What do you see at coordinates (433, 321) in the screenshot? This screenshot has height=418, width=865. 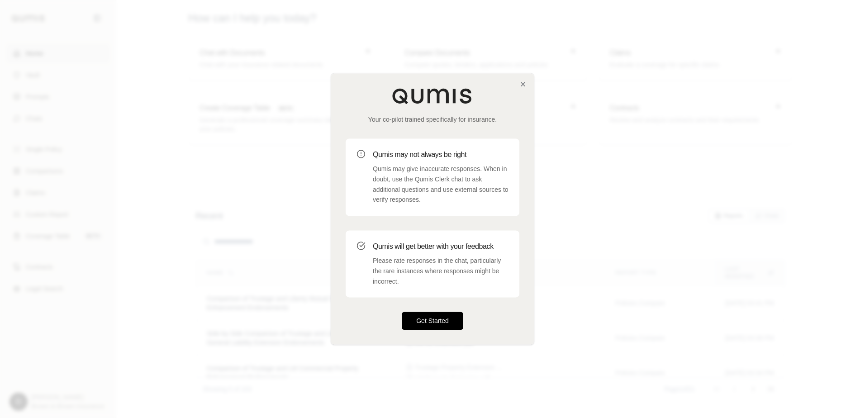 I see `button: Get Started` at bounding box center [433, 321].